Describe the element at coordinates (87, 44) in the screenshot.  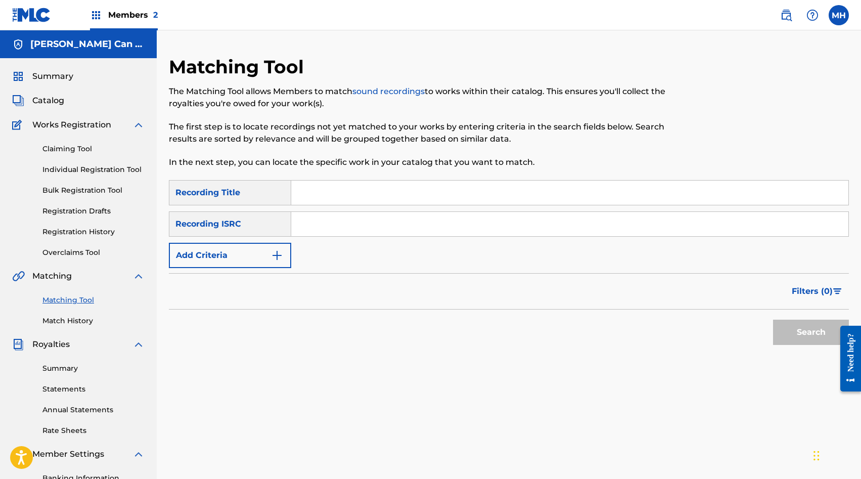
I see `h5: Halfast Can You Write Songs` at that location.